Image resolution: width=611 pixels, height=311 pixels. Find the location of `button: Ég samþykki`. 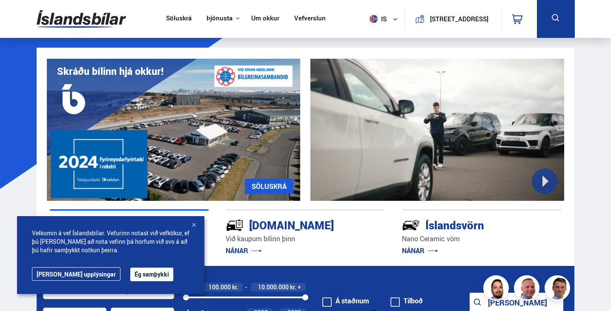

button: Ég samþykki is located at coordinates (152, 275).